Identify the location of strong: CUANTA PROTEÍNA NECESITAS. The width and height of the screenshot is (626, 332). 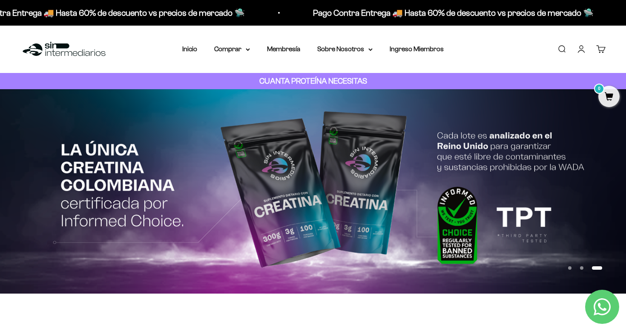
(313, 81).